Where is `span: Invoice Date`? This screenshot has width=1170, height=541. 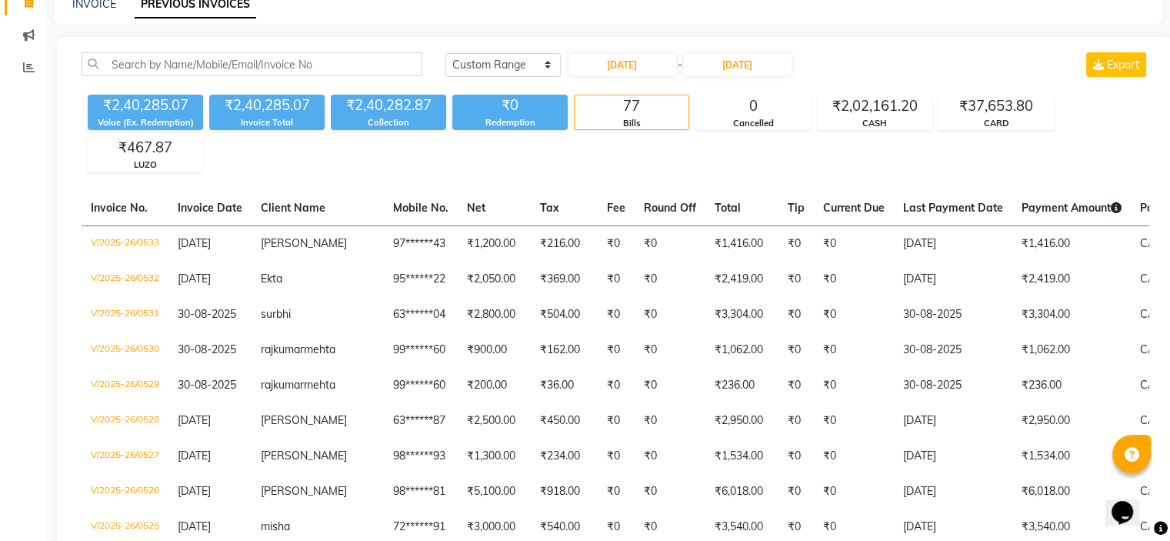
span: Invoice Date is located at coordinates (210, 208).